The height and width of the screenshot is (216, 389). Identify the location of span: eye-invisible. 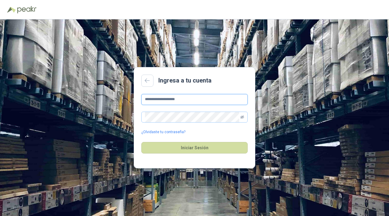
(242, 117).